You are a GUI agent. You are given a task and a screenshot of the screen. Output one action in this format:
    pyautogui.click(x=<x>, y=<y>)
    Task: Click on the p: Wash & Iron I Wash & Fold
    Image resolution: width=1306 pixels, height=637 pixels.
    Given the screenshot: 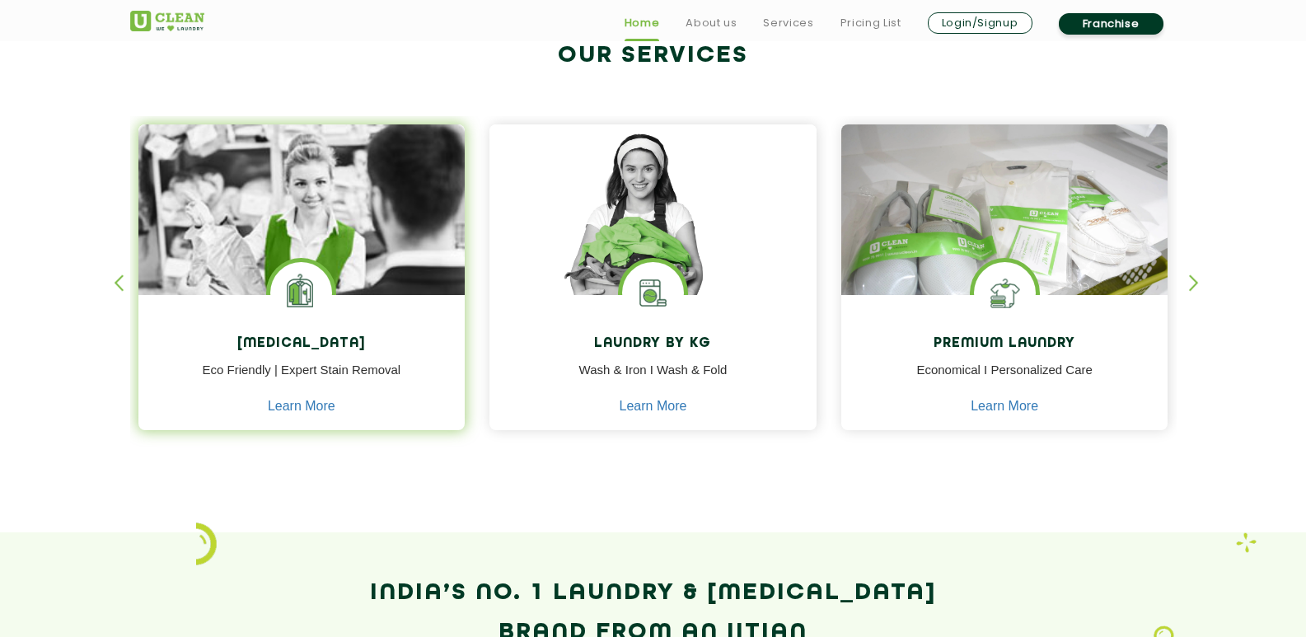 What is the action you would take?
    pyautogui.click(x=652, y=379)
    